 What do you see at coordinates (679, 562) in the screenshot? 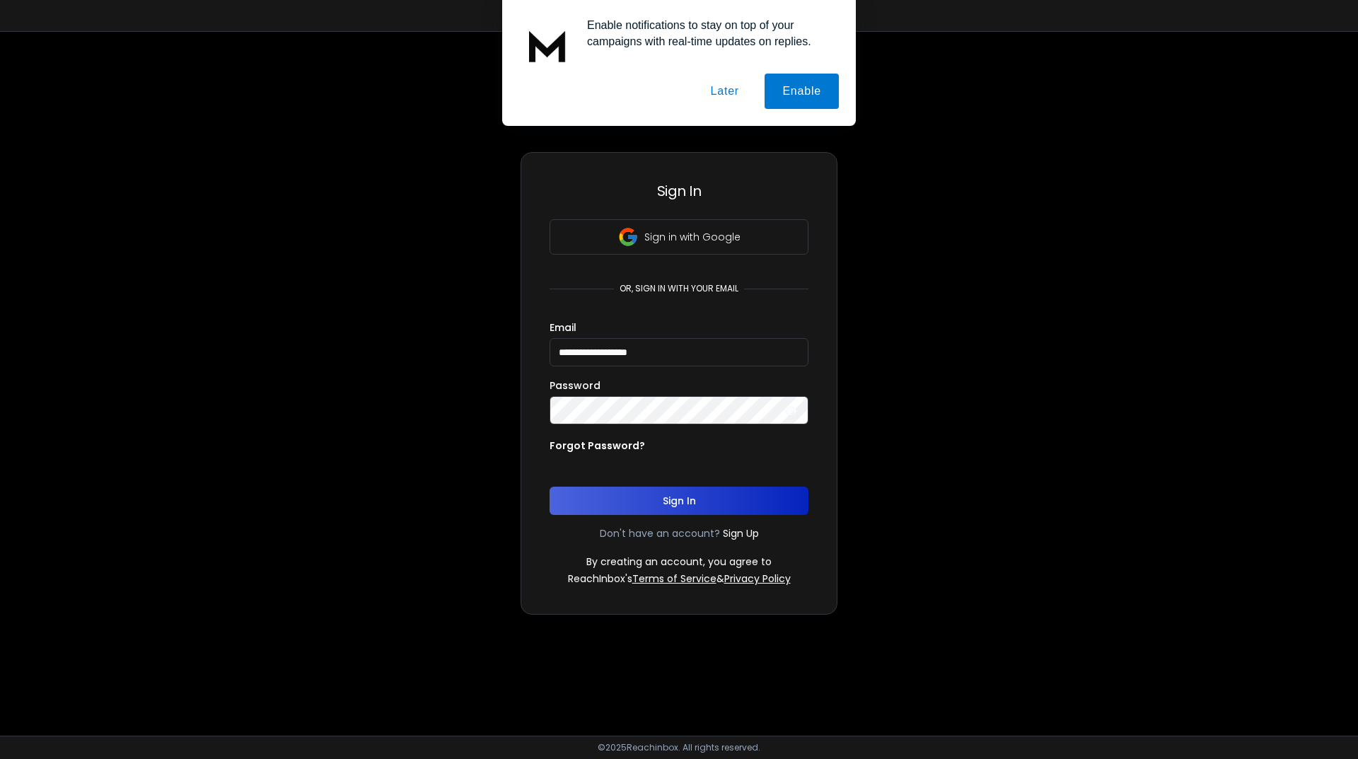
I see `p: By creating an account, you agree to` at bounding box center [679, 562].